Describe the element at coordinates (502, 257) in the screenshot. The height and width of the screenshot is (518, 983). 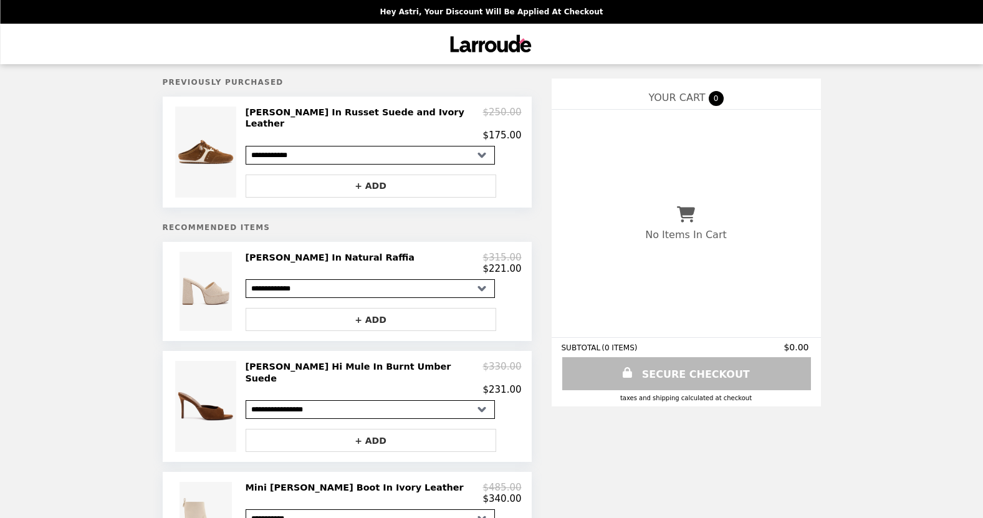
I see `p: $315.00` at that location.